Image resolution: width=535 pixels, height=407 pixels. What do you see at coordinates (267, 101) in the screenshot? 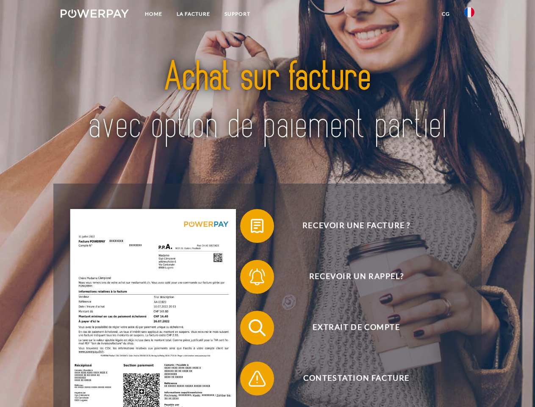
I see `img: title-powerpay_fr.svg` at bounding box center [267, 101].